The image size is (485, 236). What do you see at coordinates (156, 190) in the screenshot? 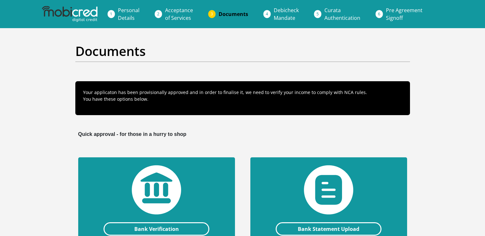
I see `img: bank-verification.png` at bounding box center [156, 190].